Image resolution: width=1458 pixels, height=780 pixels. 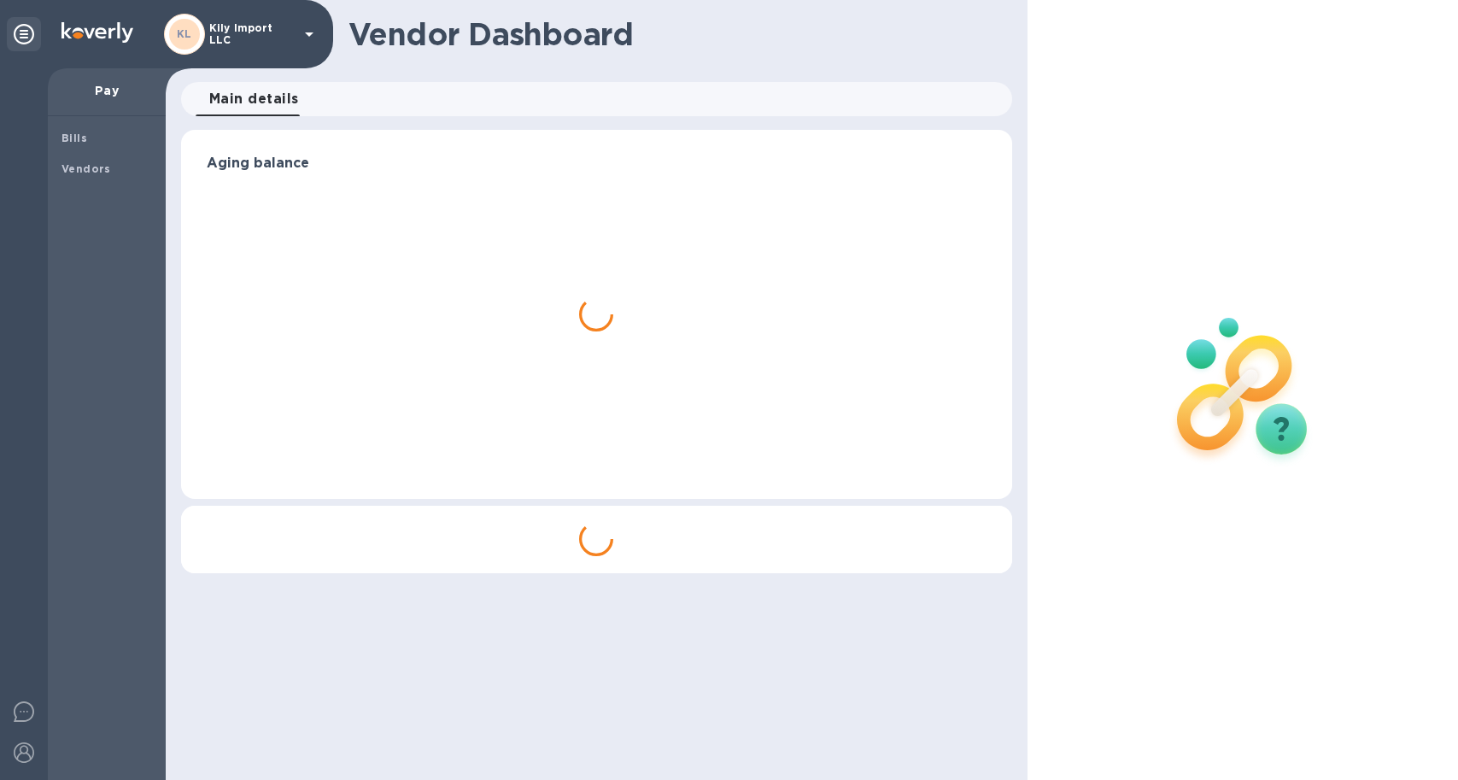 I want to click on p: Kily Import LLC, so click(x=252, y=34).